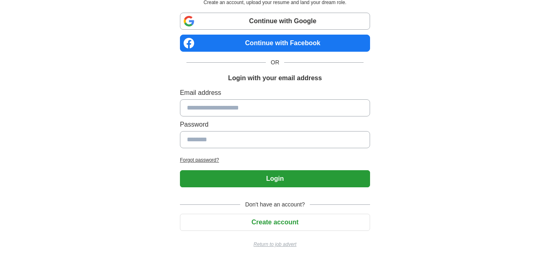 This screenshot has width=550, height=261. What do you see at coordinates (275, 78) in the screenshot?
I see `h1: Login with your email address` at bounding box center [275, 78].